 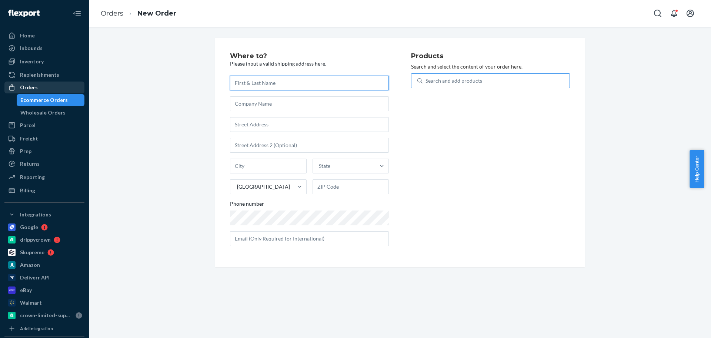 What do you see at coordinates (35, 240) in the screenshot?
I see `div: drippycrown` at bounding box center [35, 240].